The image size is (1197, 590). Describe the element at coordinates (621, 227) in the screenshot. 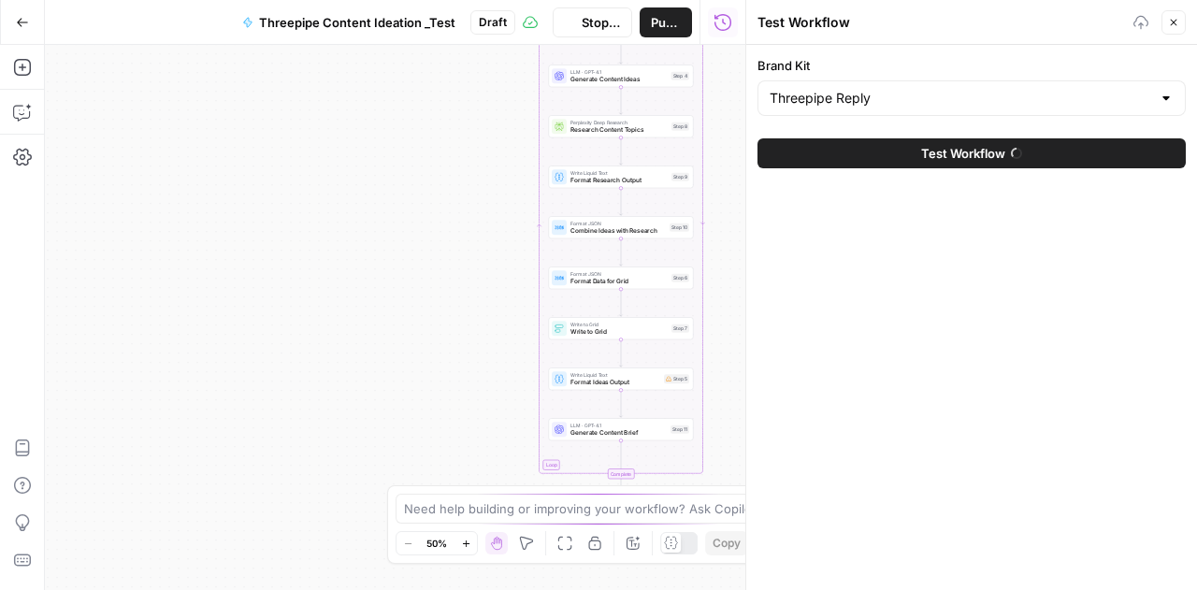

I see `div: Format JSONCombine Ideas with ResearchStep 10` at that location.